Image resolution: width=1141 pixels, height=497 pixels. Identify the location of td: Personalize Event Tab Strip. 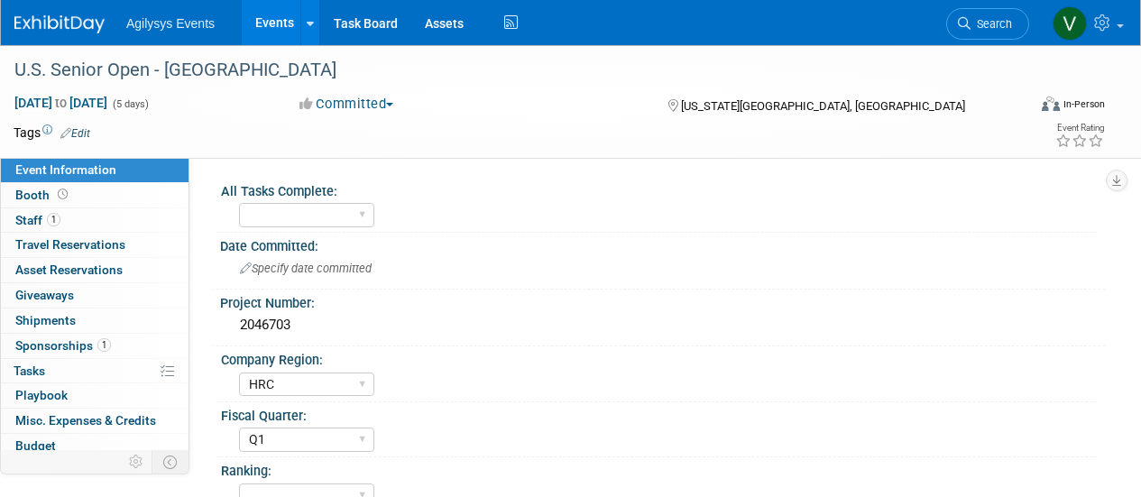
(136, 462).